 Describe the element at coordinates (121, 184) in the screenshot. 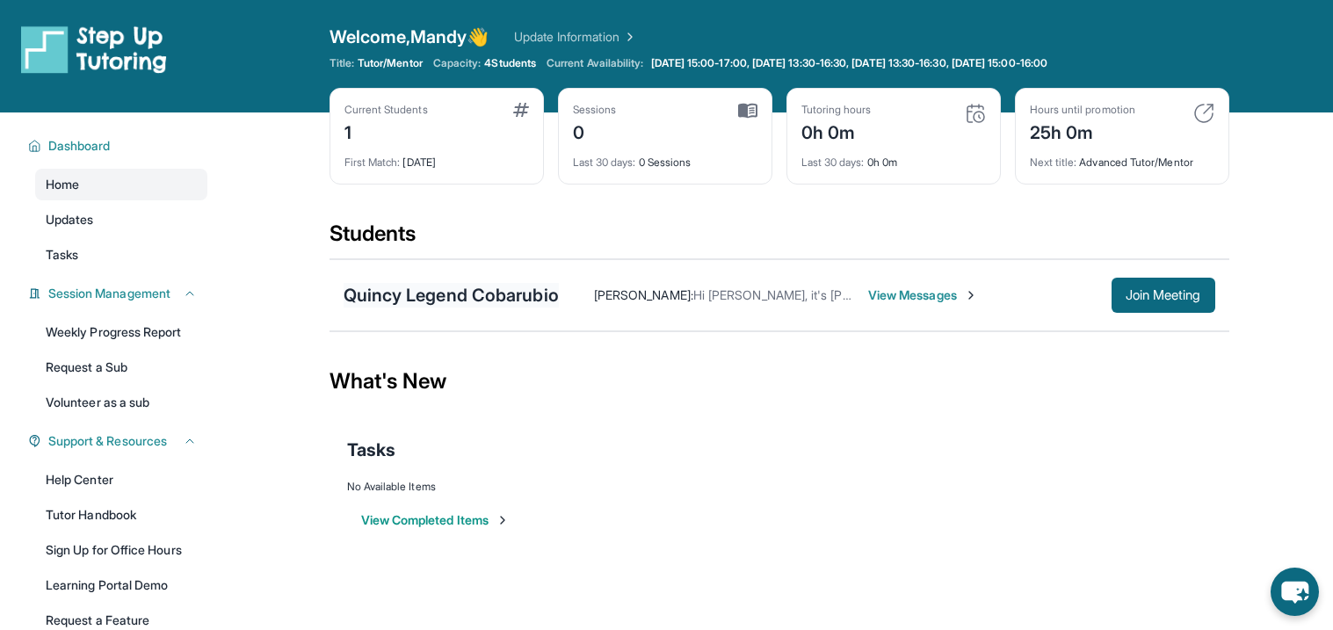

I see `a: Home` at that location.